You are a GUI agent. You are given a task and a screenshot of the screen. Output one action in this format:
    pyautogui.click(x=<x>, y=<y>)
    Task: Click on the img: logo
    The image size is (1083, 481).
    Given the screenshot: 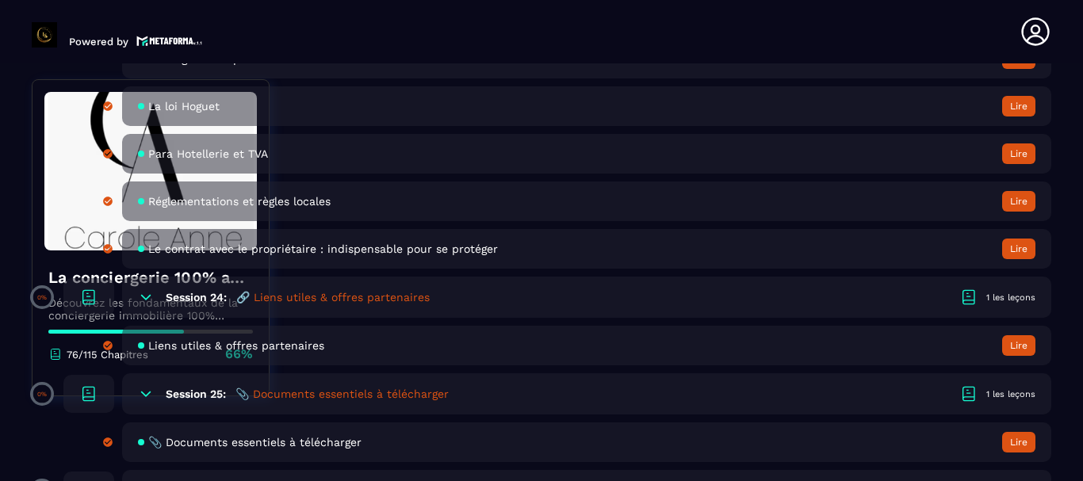 What is the action you would take?
    pyautogui.click(x=170, y=40)
    